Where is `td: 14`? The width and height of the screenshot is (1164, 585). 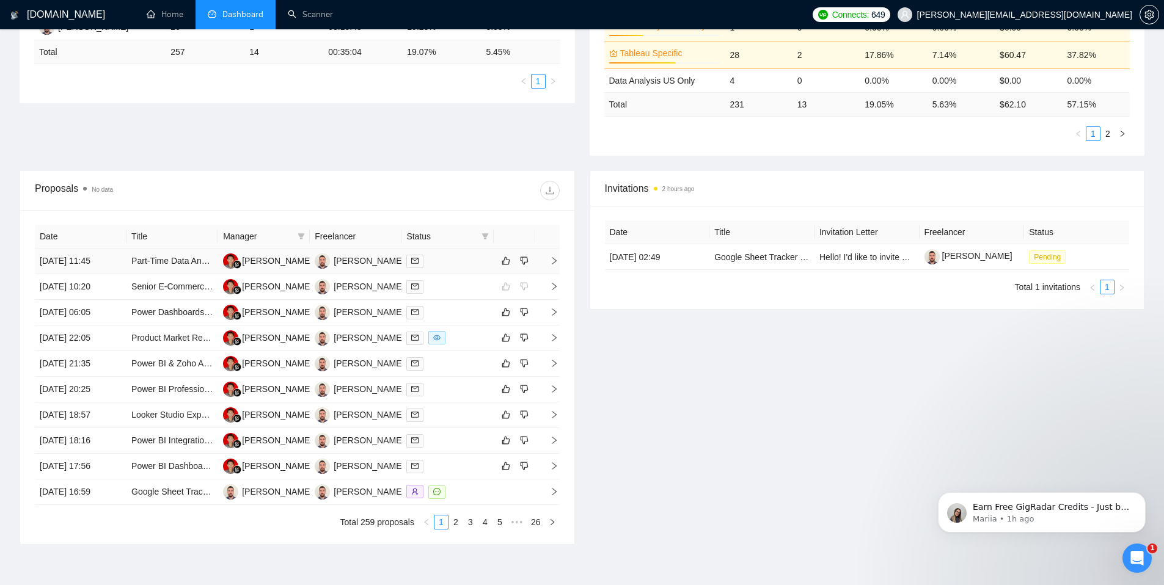
td: 14 is located at coordinates (284, 52).